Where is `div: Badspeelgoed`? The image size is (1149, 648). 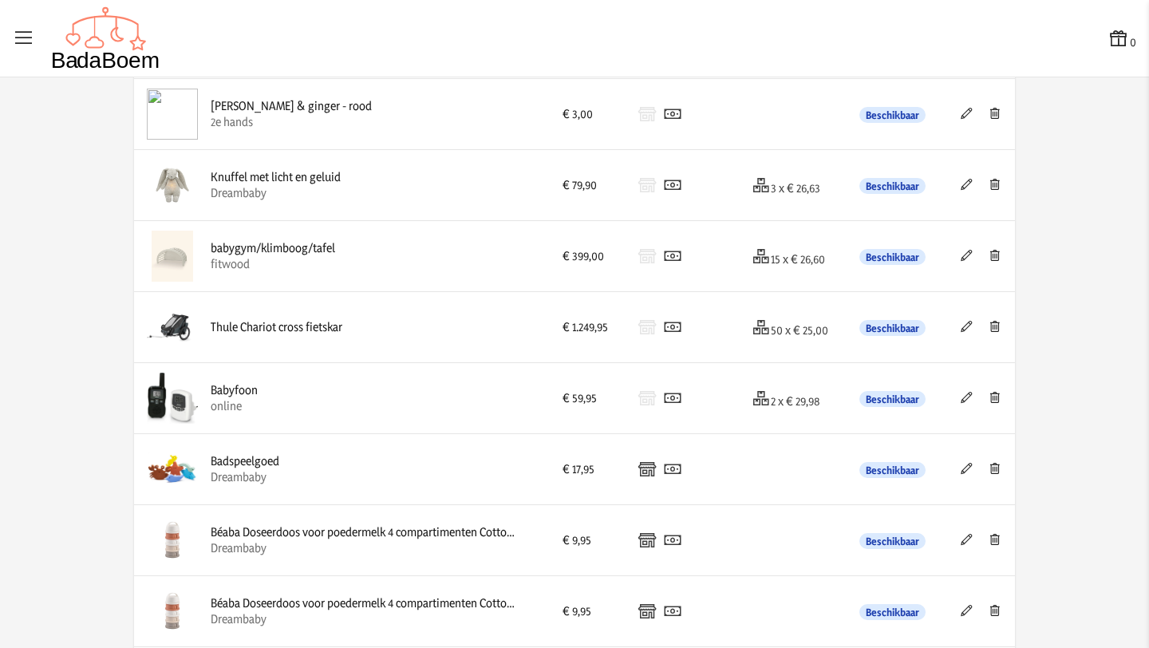 div: Badspeelgoed is located at coordinates (245, 461).